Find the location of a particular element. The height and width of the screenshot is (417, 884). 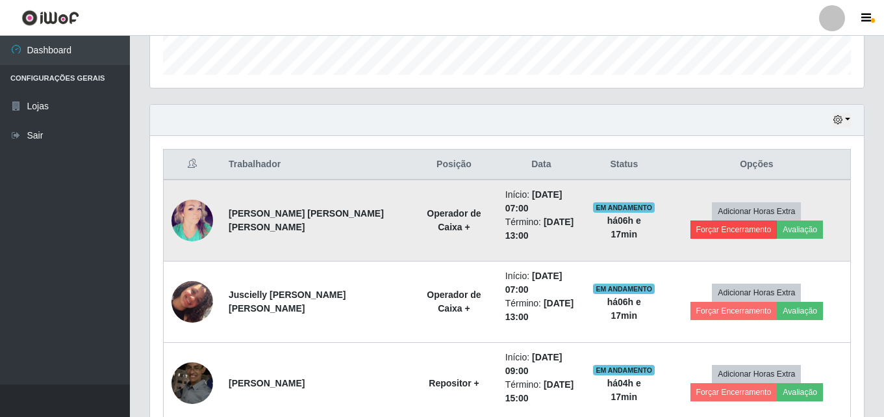

img: 1718403228791.jpeg is located at coordinates (192, 301).